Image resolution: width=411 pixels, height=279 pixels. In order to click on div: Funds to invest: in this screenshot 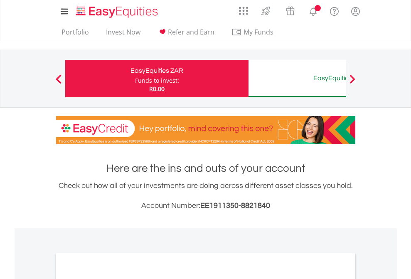, I will do `click(157, 81)`.